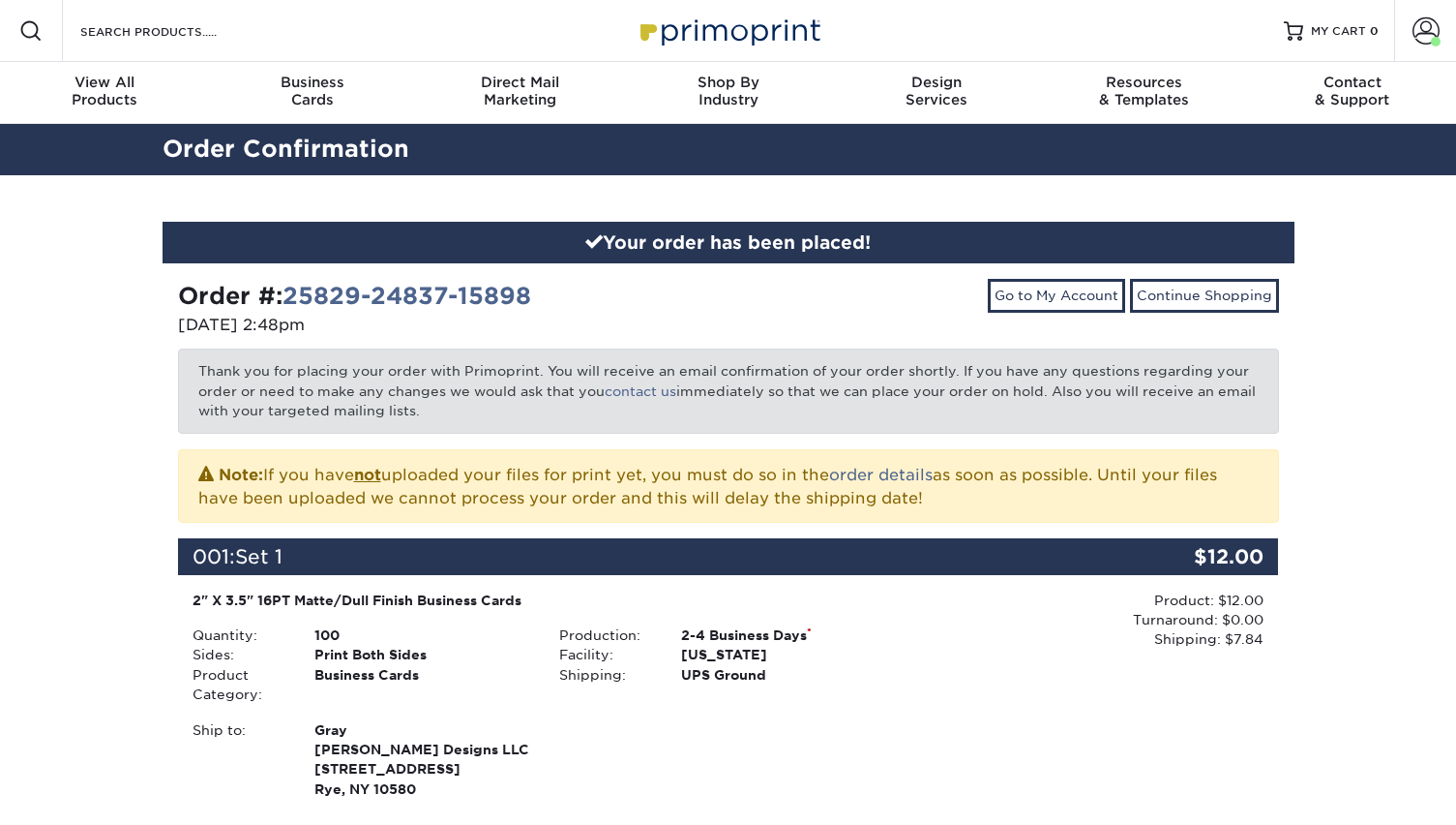 The height and width of the screenshot is (825, 1456). I want to click on div: 001:, so click(636, 556).